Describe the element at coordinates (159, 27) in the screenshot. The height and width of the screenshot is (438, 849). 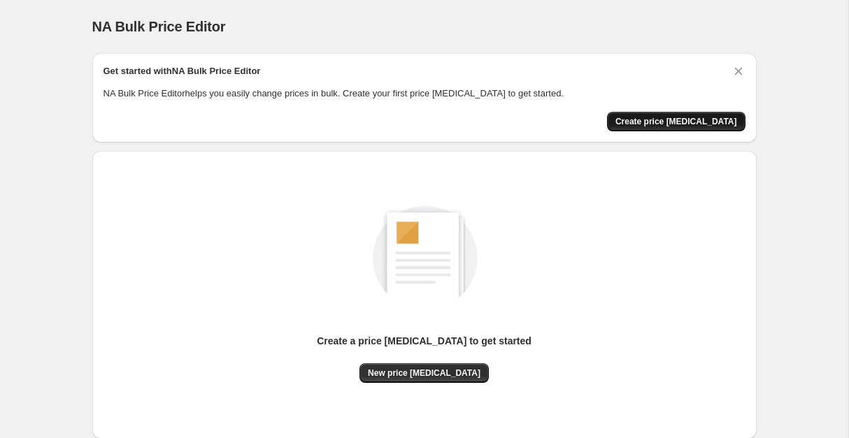
I see `span: NA Bulk Price Editor` at that location.